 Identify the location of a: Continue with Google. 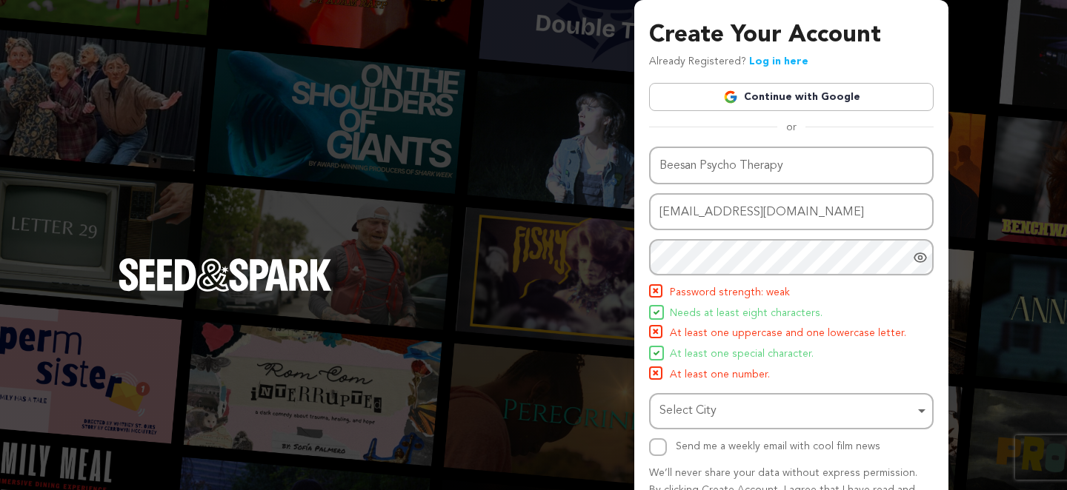
(791, 97).